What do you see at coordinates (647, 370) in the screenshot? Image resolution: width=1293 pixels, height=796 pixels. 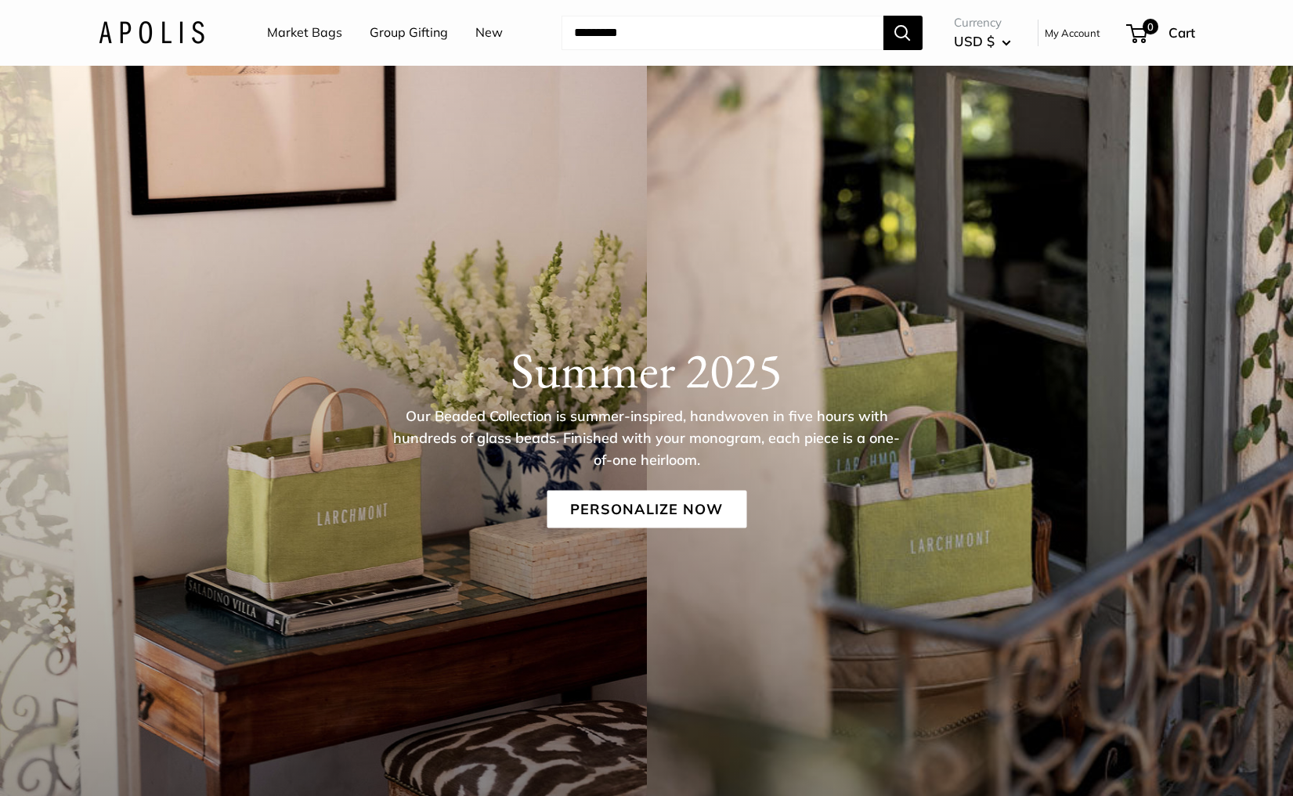 I see `h1: Summer 2025` at bounding box center [647, 370].